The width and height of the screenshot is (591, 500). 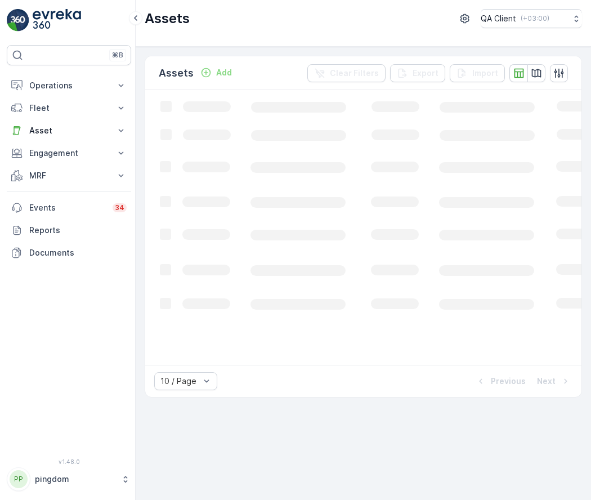 I want to click on p: Events, so click(x=68, y=208).